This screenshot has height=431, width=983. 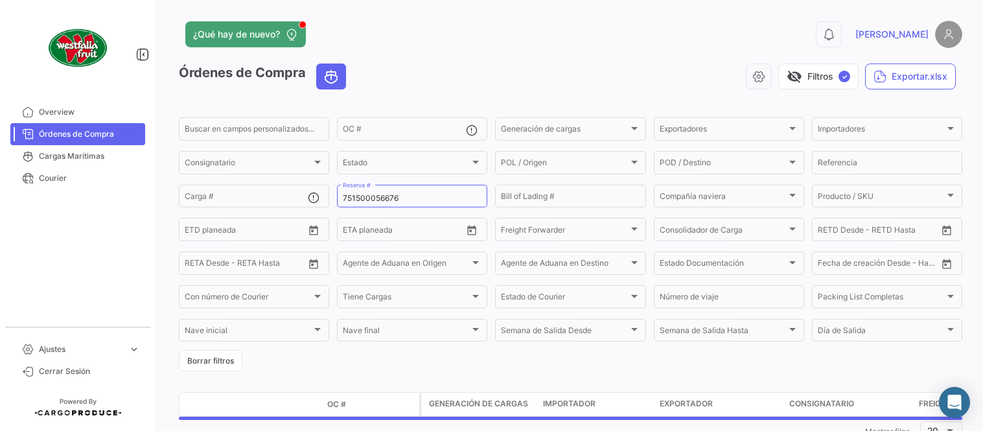 What do you see at coordinates (881, 332) in the screenshot?
I see `span: Día de Salida` at bounding box center [881, 332].